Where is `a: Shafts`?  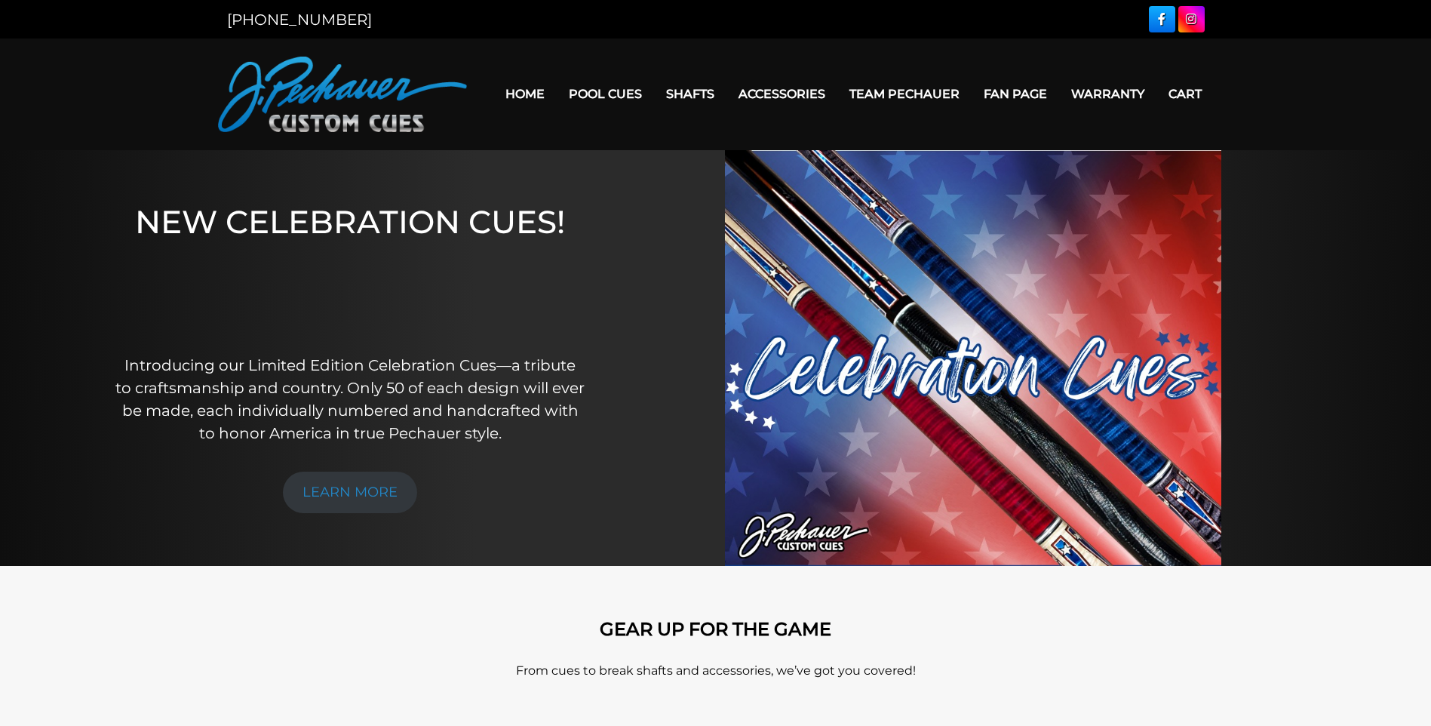
a: Shafts is located at coordinates (690, 94).